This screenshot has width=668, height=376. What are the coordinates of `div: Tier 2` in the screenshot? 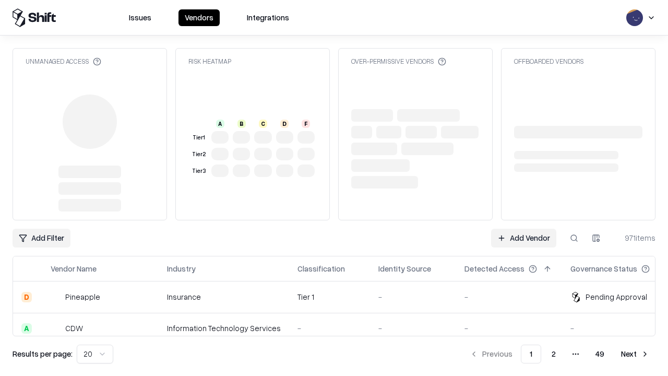 It's located at (199, 154).